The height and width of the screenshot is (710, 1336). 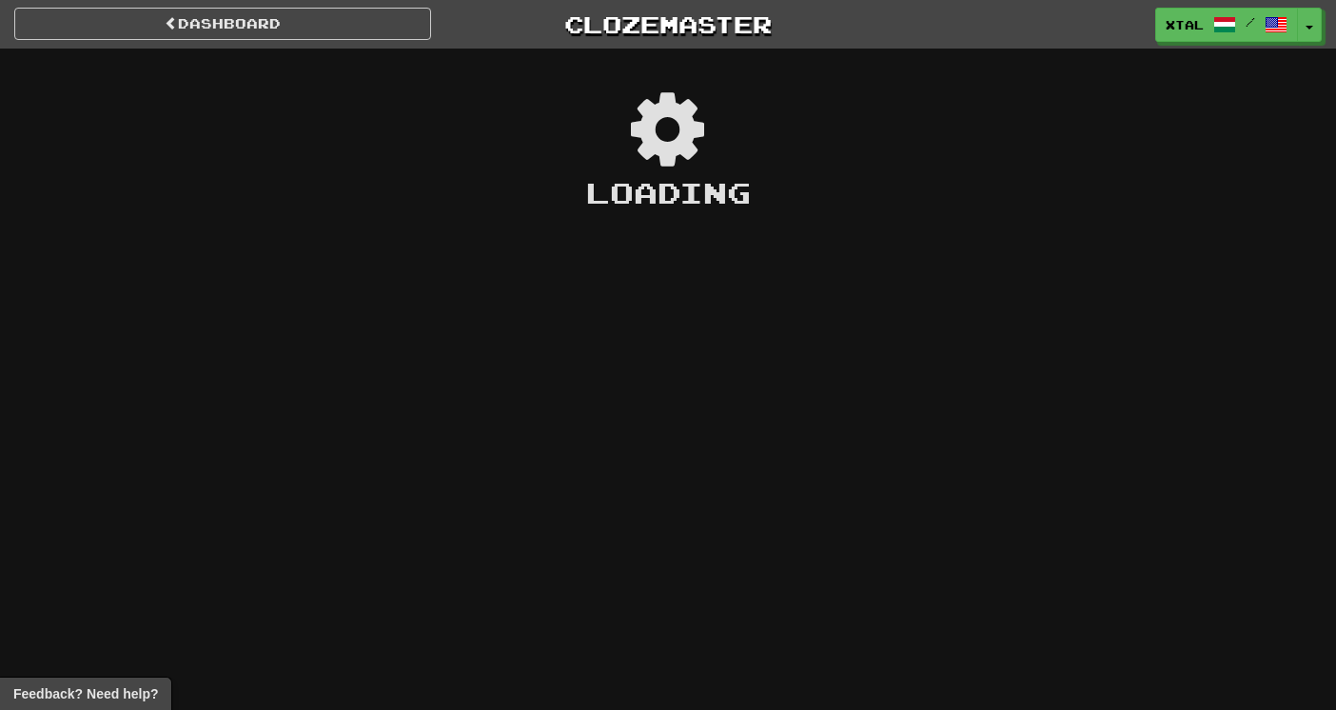 I want to click on a: xtal /, so click(x=1226, y=25).